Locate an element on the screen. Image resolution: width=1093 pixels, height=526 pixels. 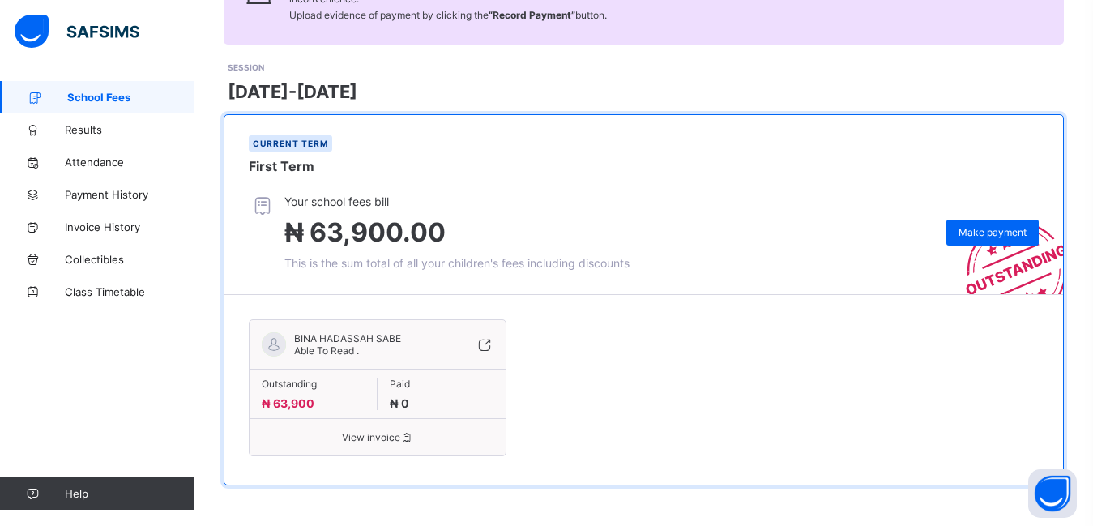
span: View invoice is located at coordinates (377, 437).